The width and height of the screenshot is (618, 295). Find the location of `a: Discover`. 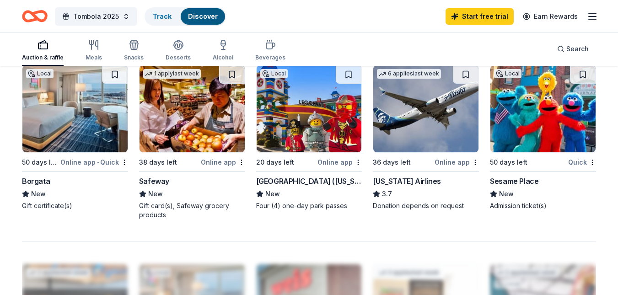

a: Discover is located at coordinates (203, 16).